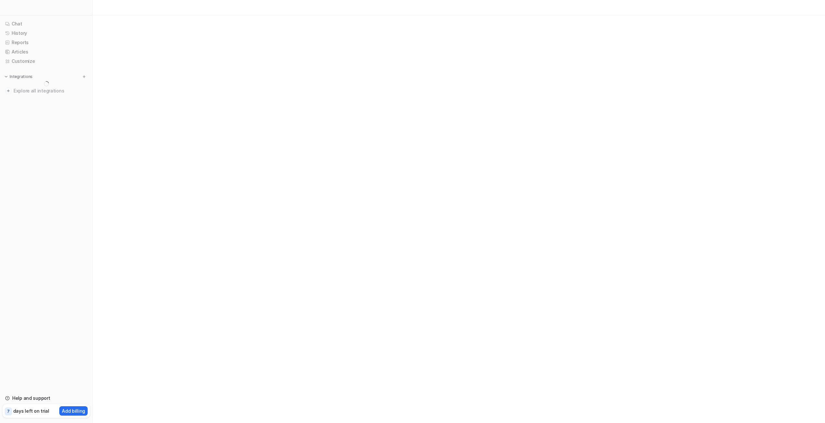  Describe the element at coordinates (8, 91) in the screenshot. I see `img: explore all integrations` at that location.